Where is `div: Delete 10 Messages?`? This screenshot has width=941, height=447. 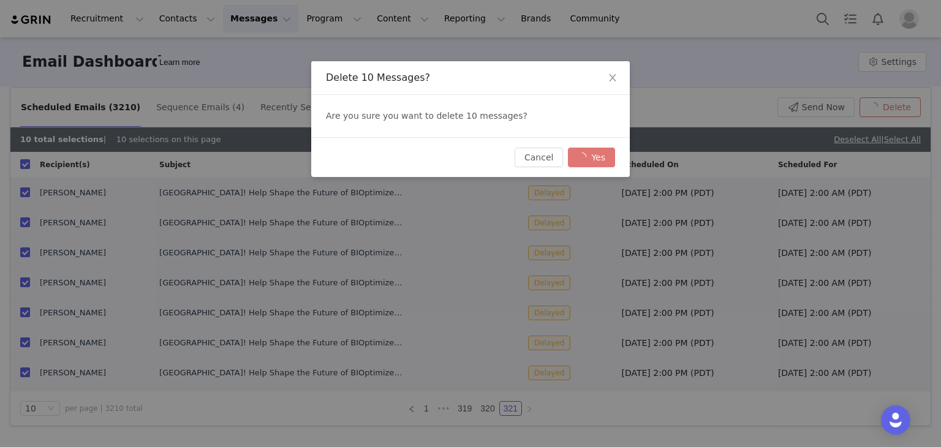
div: Delete 10 Messages? is located at coordinates (470, 78).